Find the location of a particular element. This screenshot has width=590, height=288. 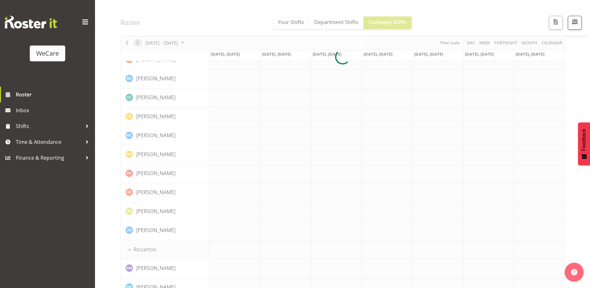

span: Finance & Reporting is located at coordinates (49, 158).